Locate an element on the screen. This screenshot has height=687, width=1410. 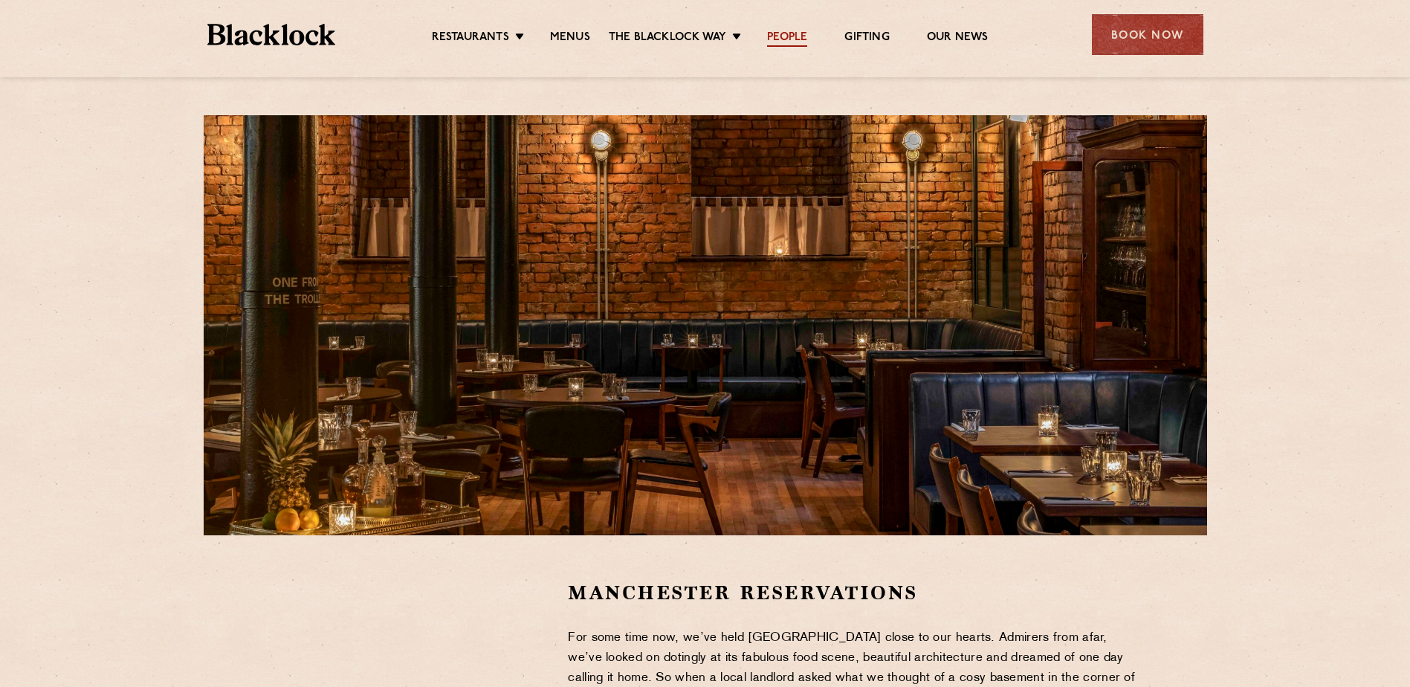
a: Restaurants is located at coordinates (471, 39).